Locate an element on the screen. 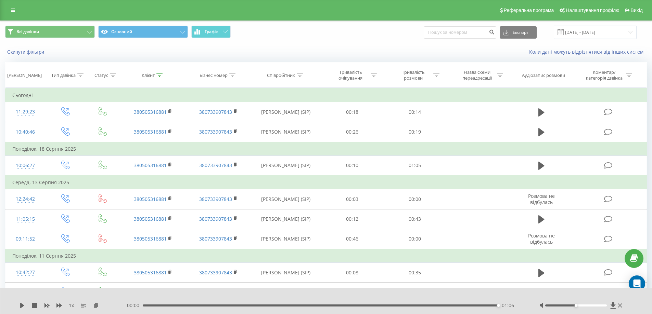 This screenshot has width=652, height=314. td: 00:11 is located at coordinates (352, 293).